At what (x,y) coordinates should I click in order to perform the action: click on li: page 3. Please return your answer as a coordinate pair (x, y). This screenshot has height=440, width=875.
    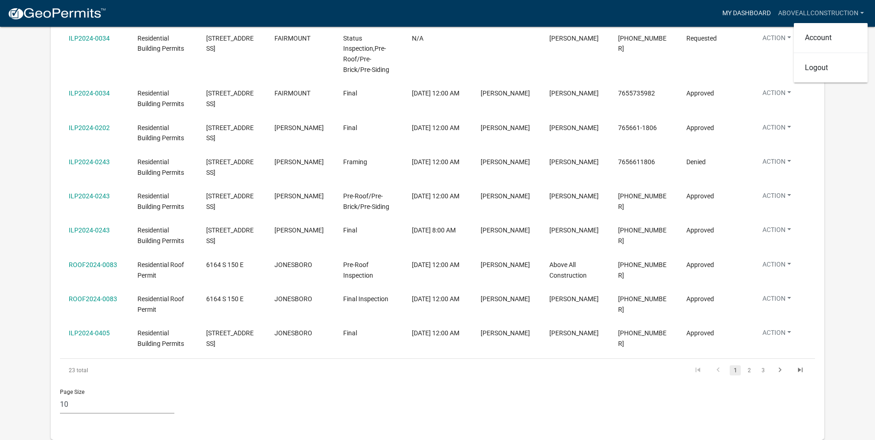
    Looking at the image, I should click on (763, 370).